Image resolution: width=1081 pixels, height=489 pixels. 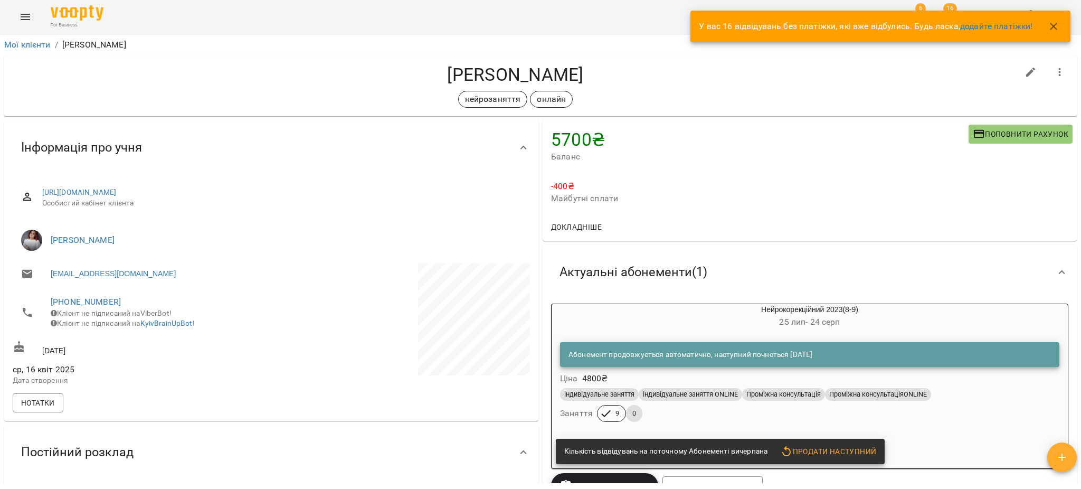 What do you see at coordinates (666, 451) in the screenshot?
I see `div: Кількість відвідувань на поточному Абонементі вичерпана` at bounding box center [666, 451].